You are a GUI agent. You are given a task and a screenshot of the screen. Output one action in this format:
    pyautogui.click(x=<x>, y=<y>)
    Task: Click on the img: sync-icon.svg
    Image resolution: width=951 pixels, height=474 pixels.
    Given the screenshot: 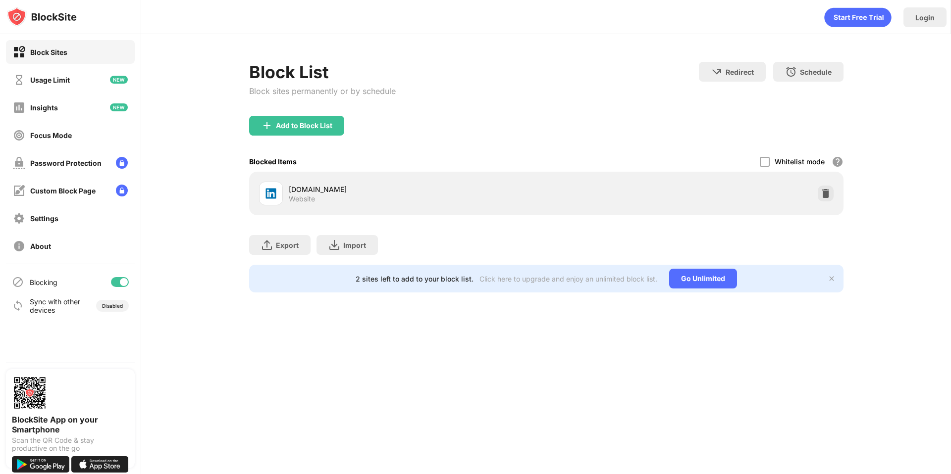 What is the action you would take?
    pyautogui.click(x=18, y=306)
    